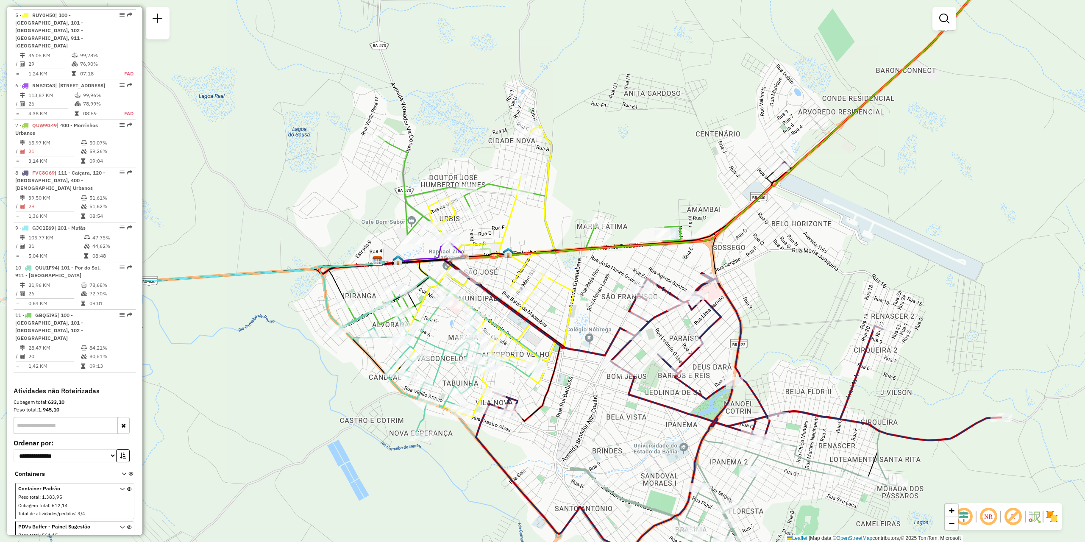  I want to click on td: 36,05 KM, so click(50, 56).